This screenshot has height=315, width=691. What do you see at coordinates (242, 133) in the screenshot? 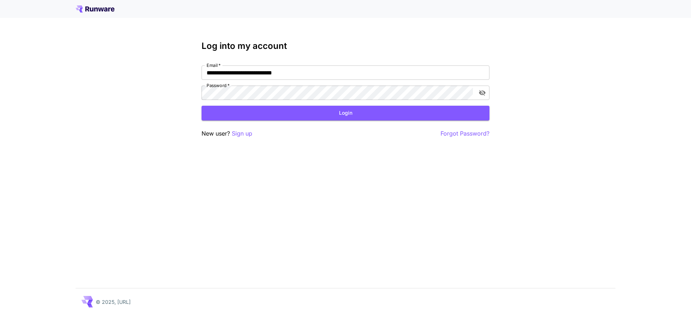
I see `button: Sign up` at bounding box center [242, 133].